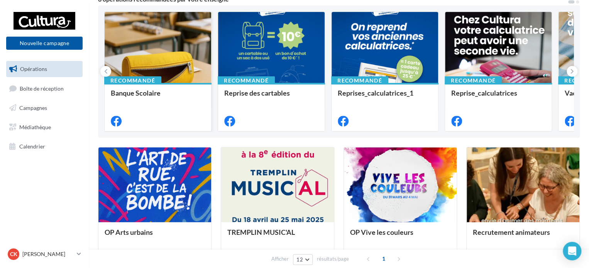 Image resolution: width=589 pixels, height=268 pixels. Describe the element at coordinates (136, 93) in the screenshot. I see `span: Banque Scolaire` at that location.